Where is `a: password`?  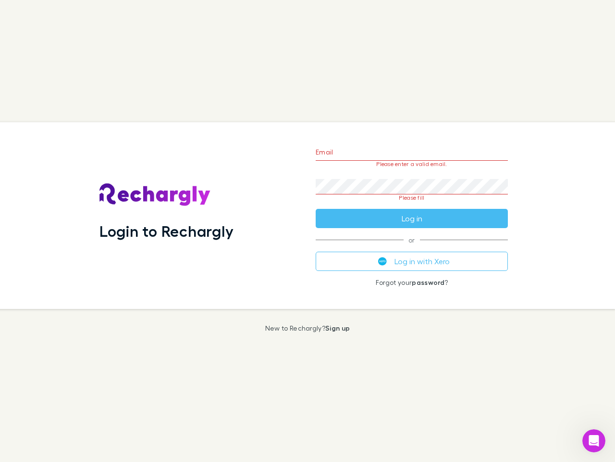 a: password is located at coordinates (428, 282).